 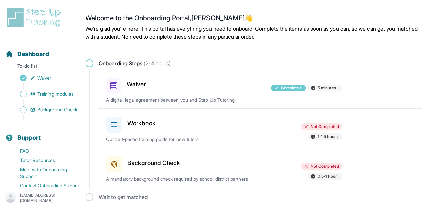 I want to click on a: FAQ, so click(x=45, y=151).